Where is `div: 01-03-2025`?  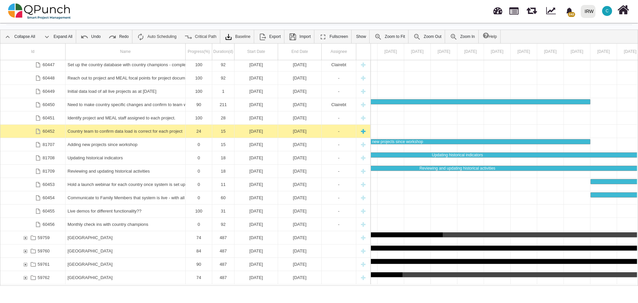
div: 01-03-2025 is located at coordinates (256, 211).